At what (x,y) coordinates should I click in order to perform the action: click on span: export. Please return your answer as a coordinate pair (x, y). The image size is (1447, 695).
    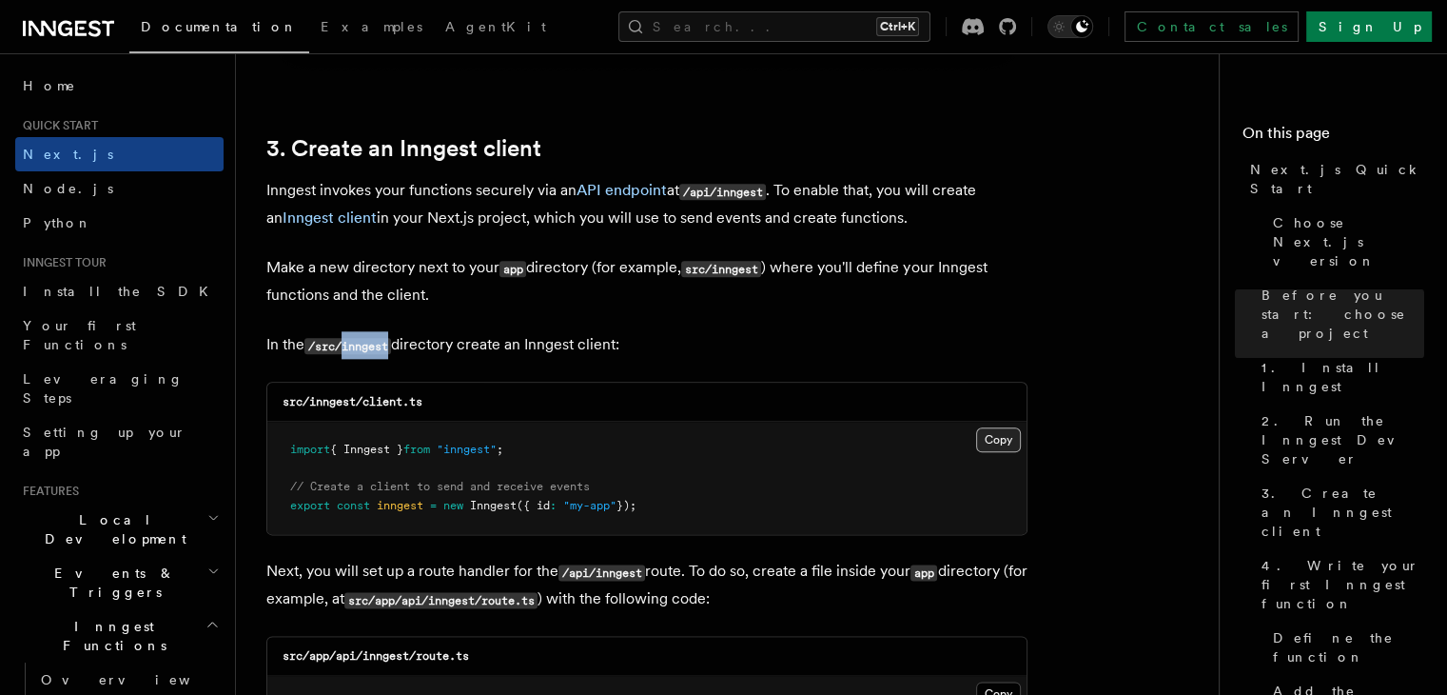
    Looking at the image, I should click on (310, 505).